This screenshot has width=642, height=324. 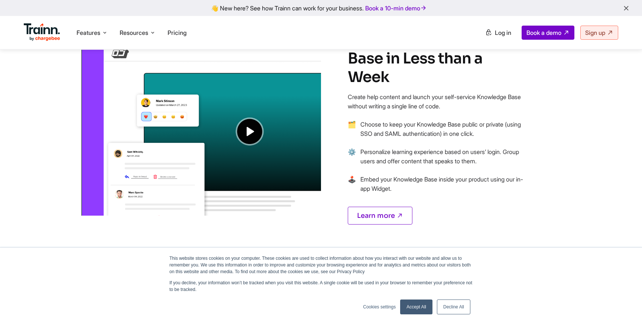 What do you see at coordinates (321, 8) in the screenshot?
I see `div: 👋 New here? See how Trainn can work for your business.` at bounding box center [321, 8].